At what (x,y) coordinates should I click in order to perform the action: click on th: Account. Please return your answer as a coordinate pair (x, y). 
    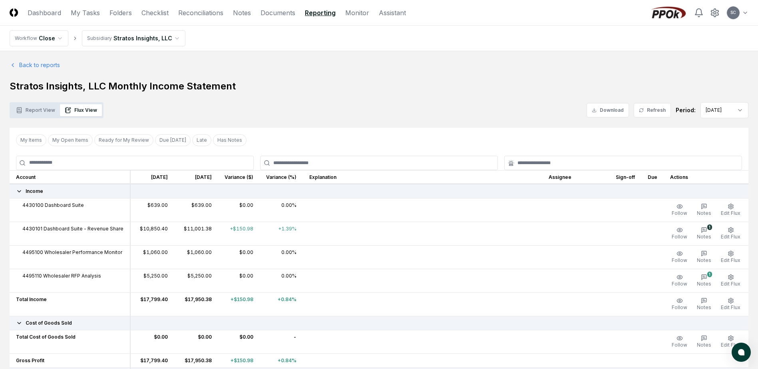
    Looking at the image, I should click on (70, 177).